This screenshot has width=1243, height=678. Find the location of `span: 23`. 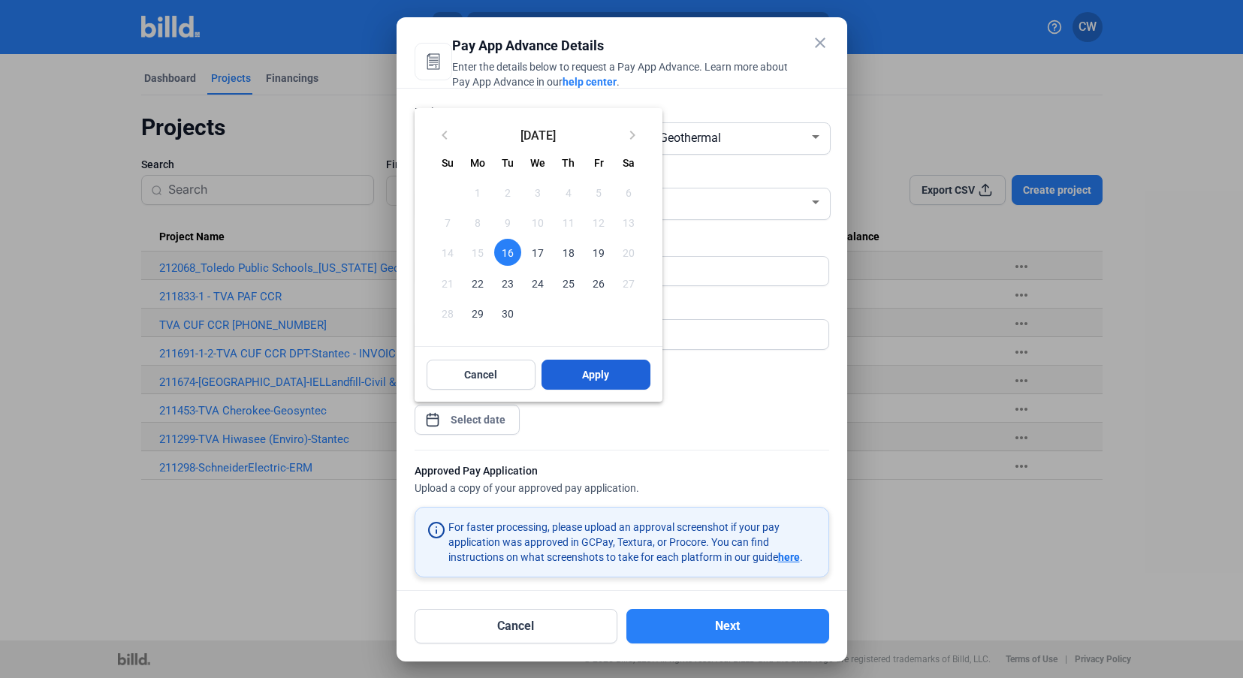

span: 23 is located at coordinates (508, 282).